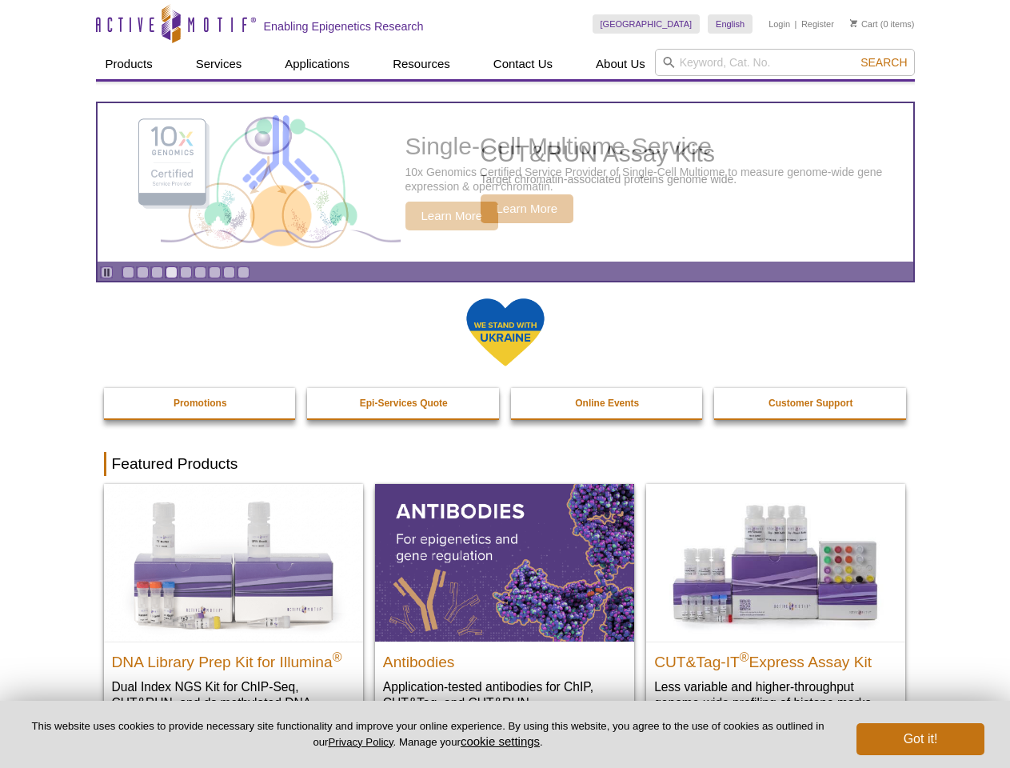 The image size is (1010, 768). Describe the element at coordinates (883, 62) in the screenshot. I see `button: Search` at that location.